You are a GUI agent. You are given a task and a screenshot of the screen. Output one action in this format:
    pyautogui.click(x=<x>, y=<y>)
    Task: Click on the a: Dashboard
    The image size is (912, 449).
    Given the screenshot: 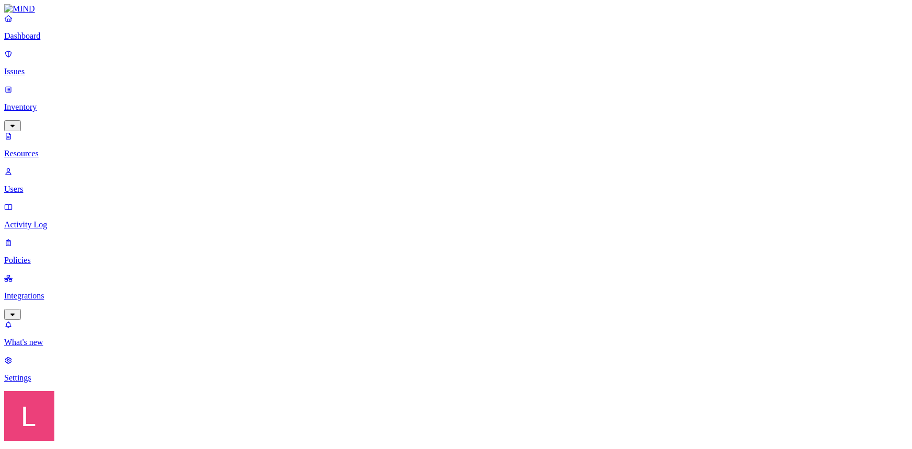 What is the action you would take?
    pyautogui.click(x=456, y=27)
    